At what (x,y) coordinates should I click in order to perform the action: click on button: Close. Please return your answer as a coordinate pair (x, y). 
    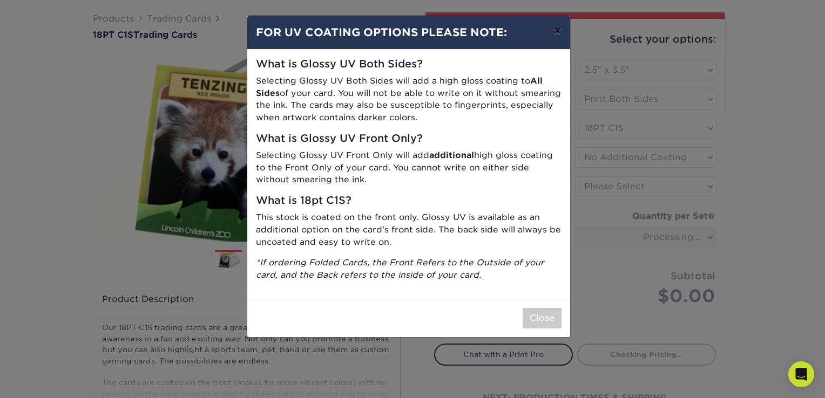
    Looking at the image, I should click on (542, 319).